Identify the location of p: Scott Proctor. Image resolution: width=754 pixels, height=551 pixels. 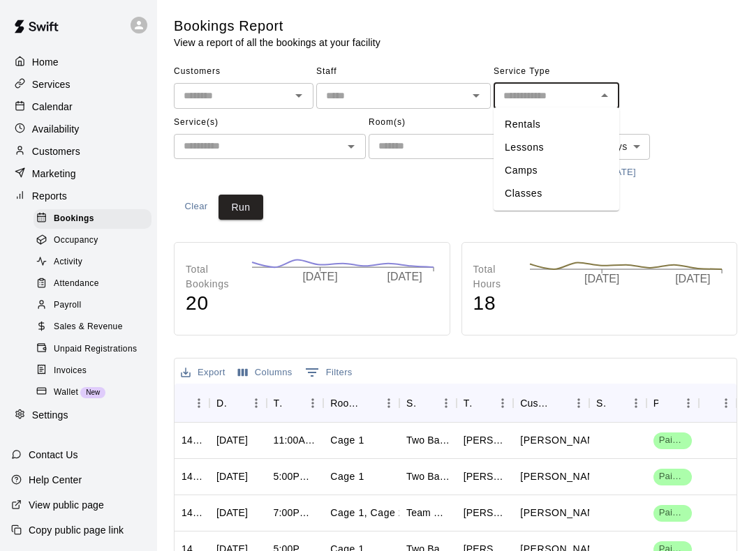
(563, 477).